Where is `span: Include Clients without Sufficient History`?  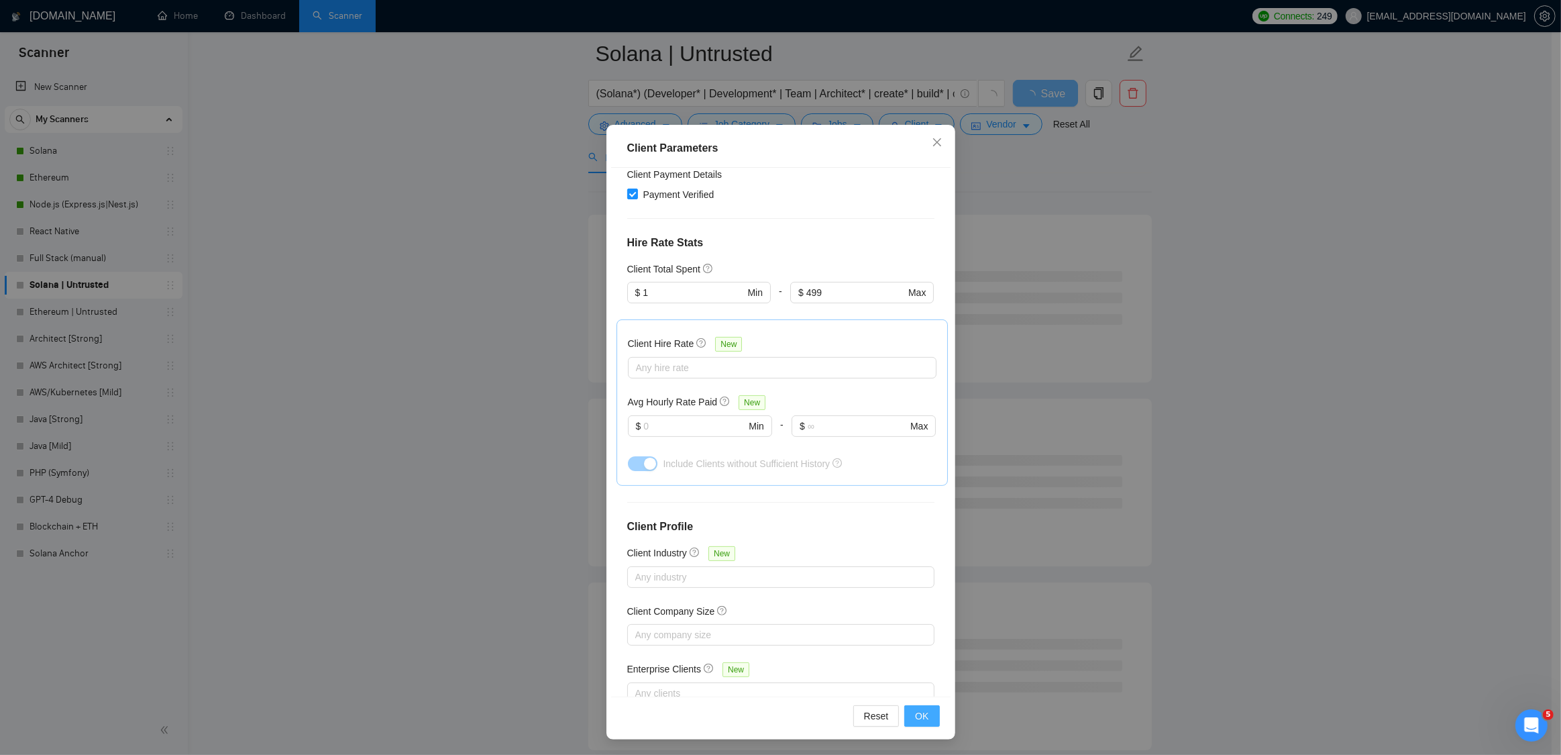
span: Include Clients without Sufficient History is located at coordinates (746, 464).